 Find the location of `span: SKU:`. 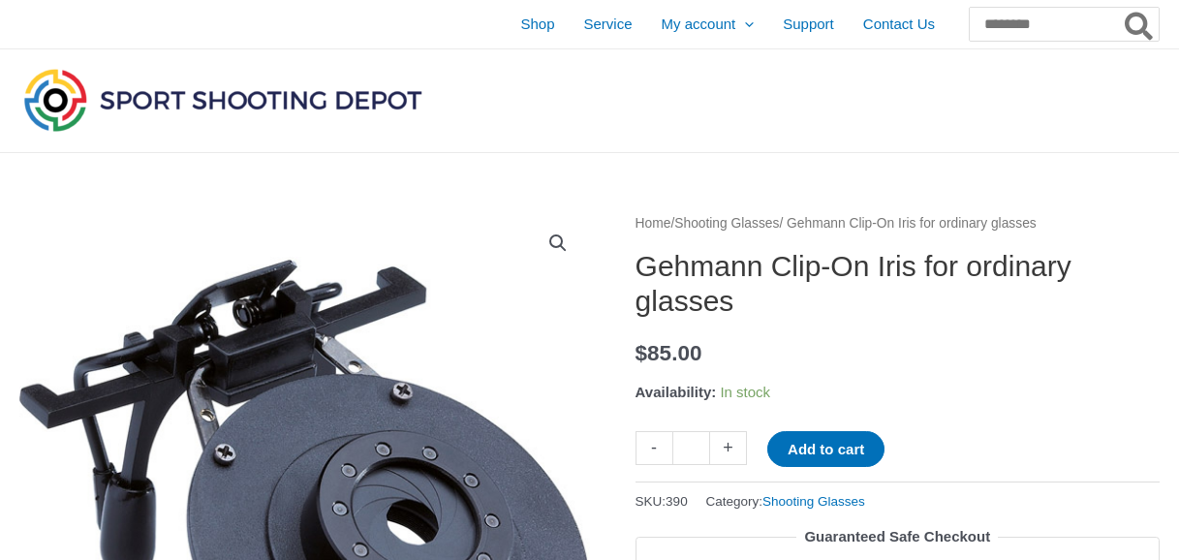

span: SKU: is located at coordinates (662, 501).